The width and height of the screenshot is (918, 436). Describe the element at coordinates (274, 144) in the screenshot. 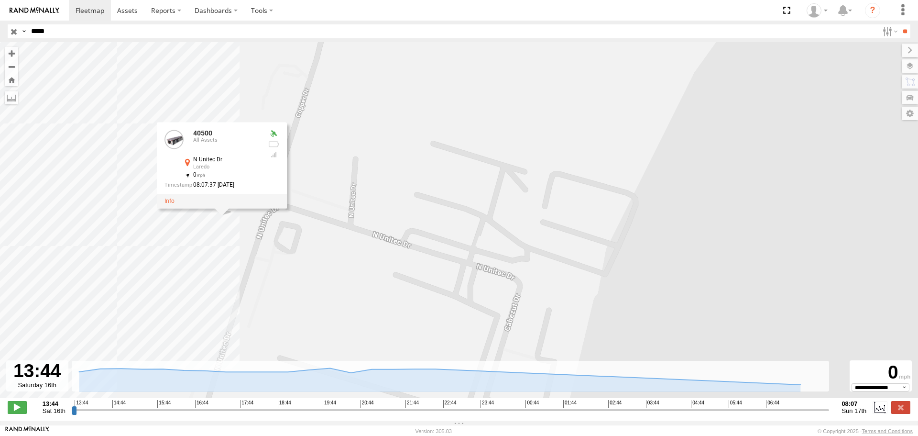

I see `div: No battery health information received from this device.` at that location.